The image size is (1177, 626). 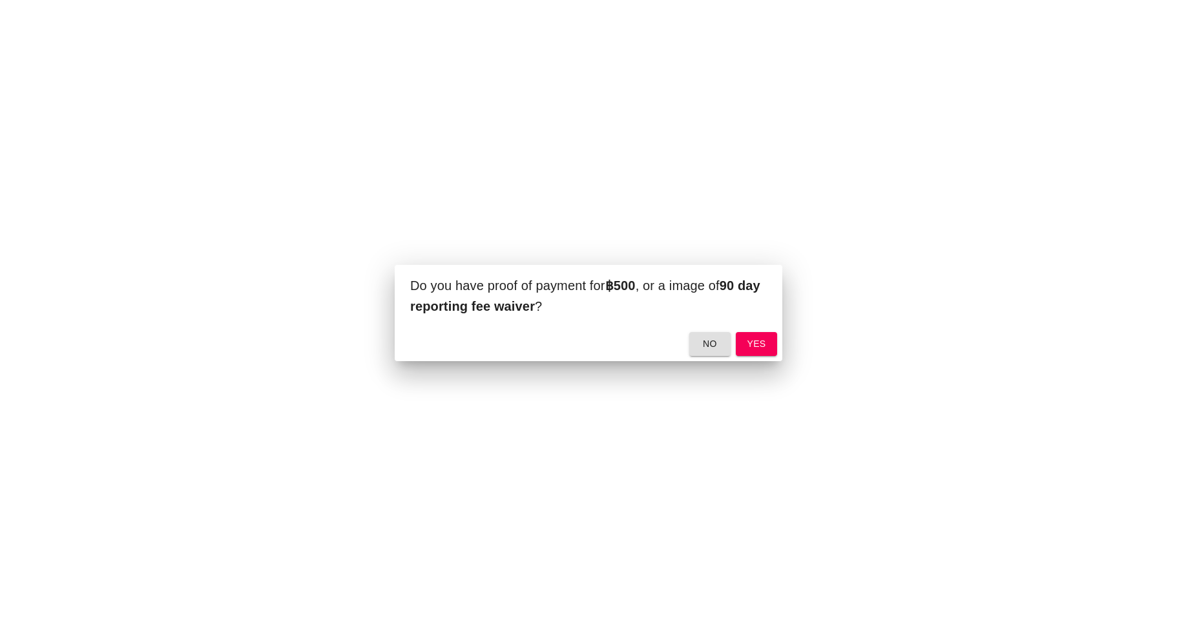 What do you see at coordinates (710, 344) in the screenshot?
I see `button: no` at bounding box center [710, 344].